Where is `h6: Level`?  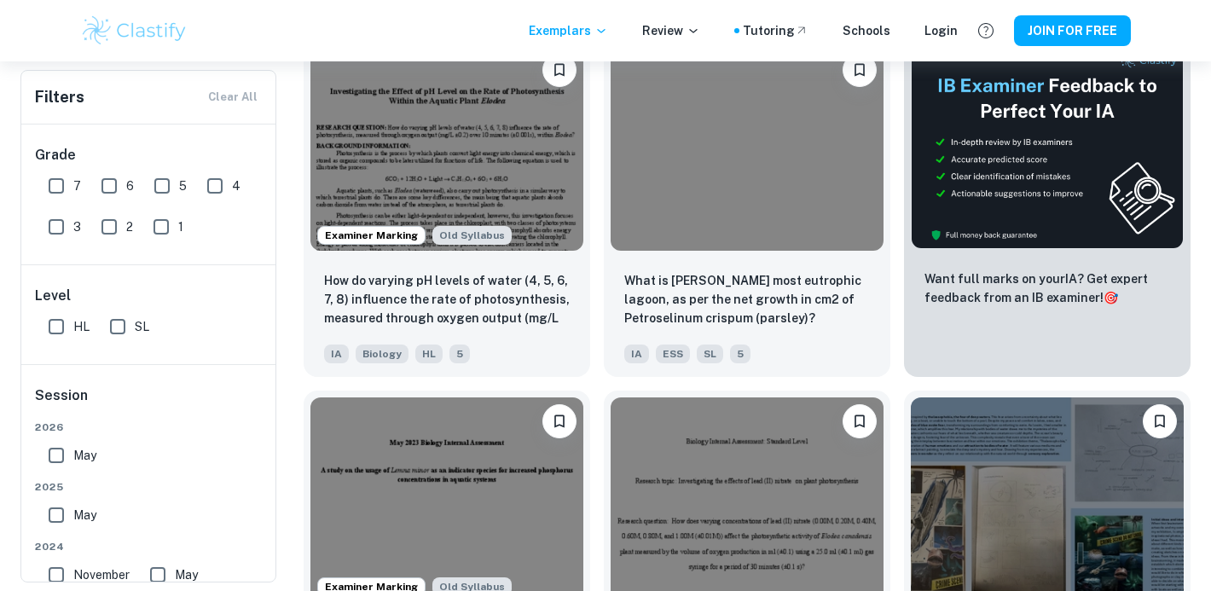 h6: Level is located at coordinates (149, 296).